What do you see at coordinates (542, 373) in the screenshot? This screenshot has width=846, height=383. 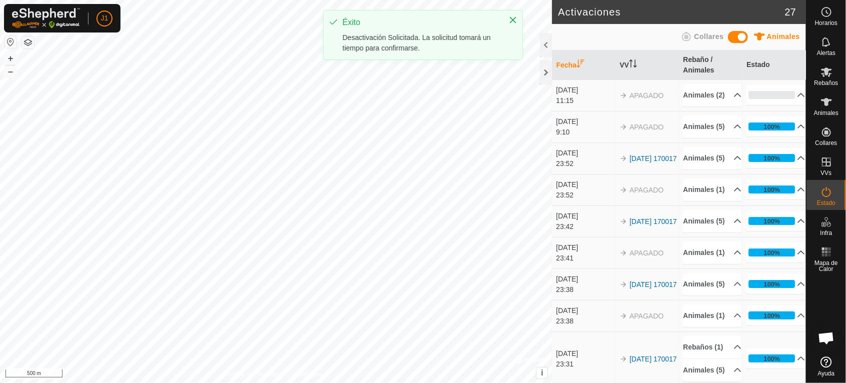 I see `button: i` at bounding box center [542, 373].